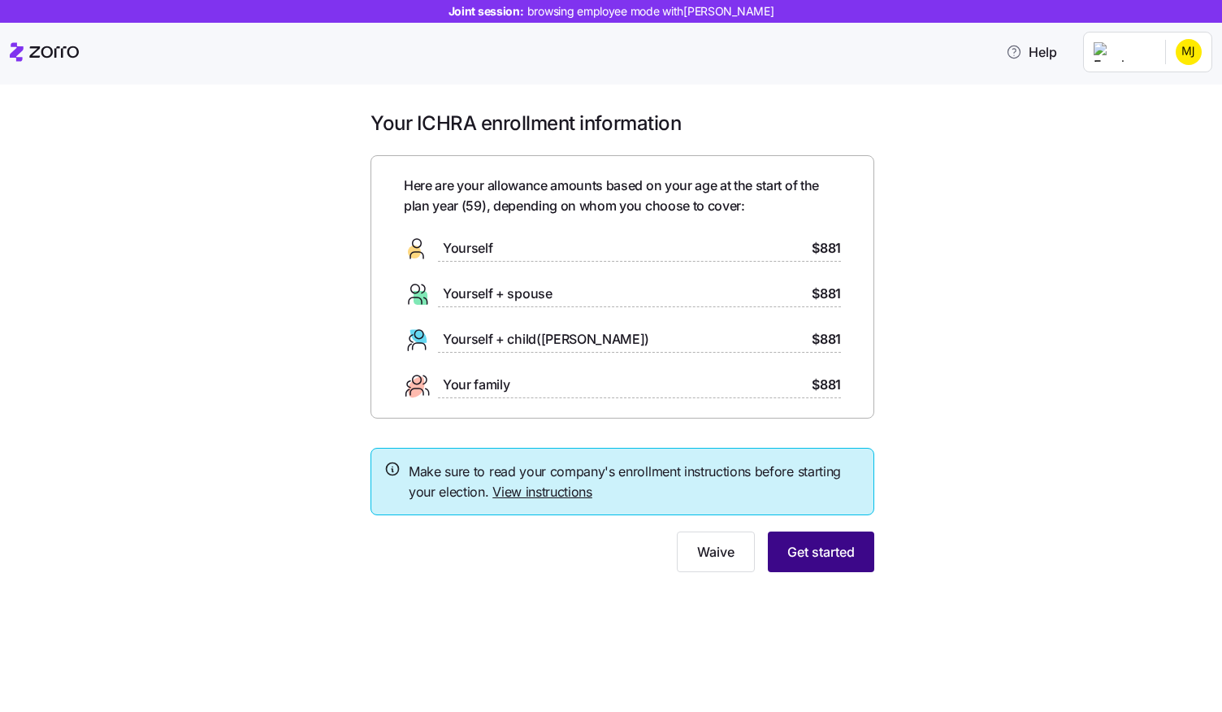  I want to click on span: Help, so click(1031, 52).